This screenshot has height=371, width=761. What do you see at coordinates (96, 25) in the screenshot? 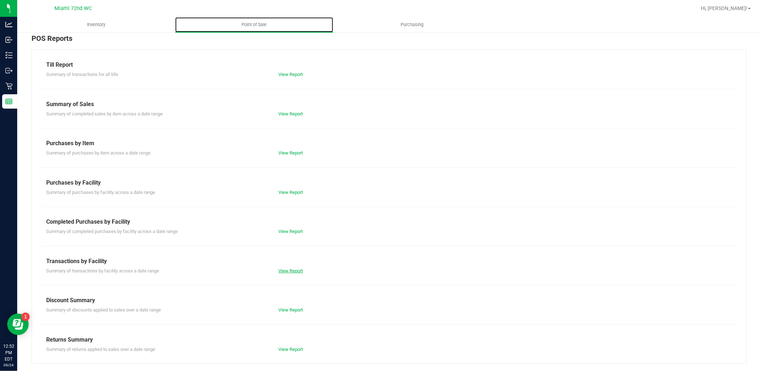
I see `span: Inventory` at bounding box center [96, 25].